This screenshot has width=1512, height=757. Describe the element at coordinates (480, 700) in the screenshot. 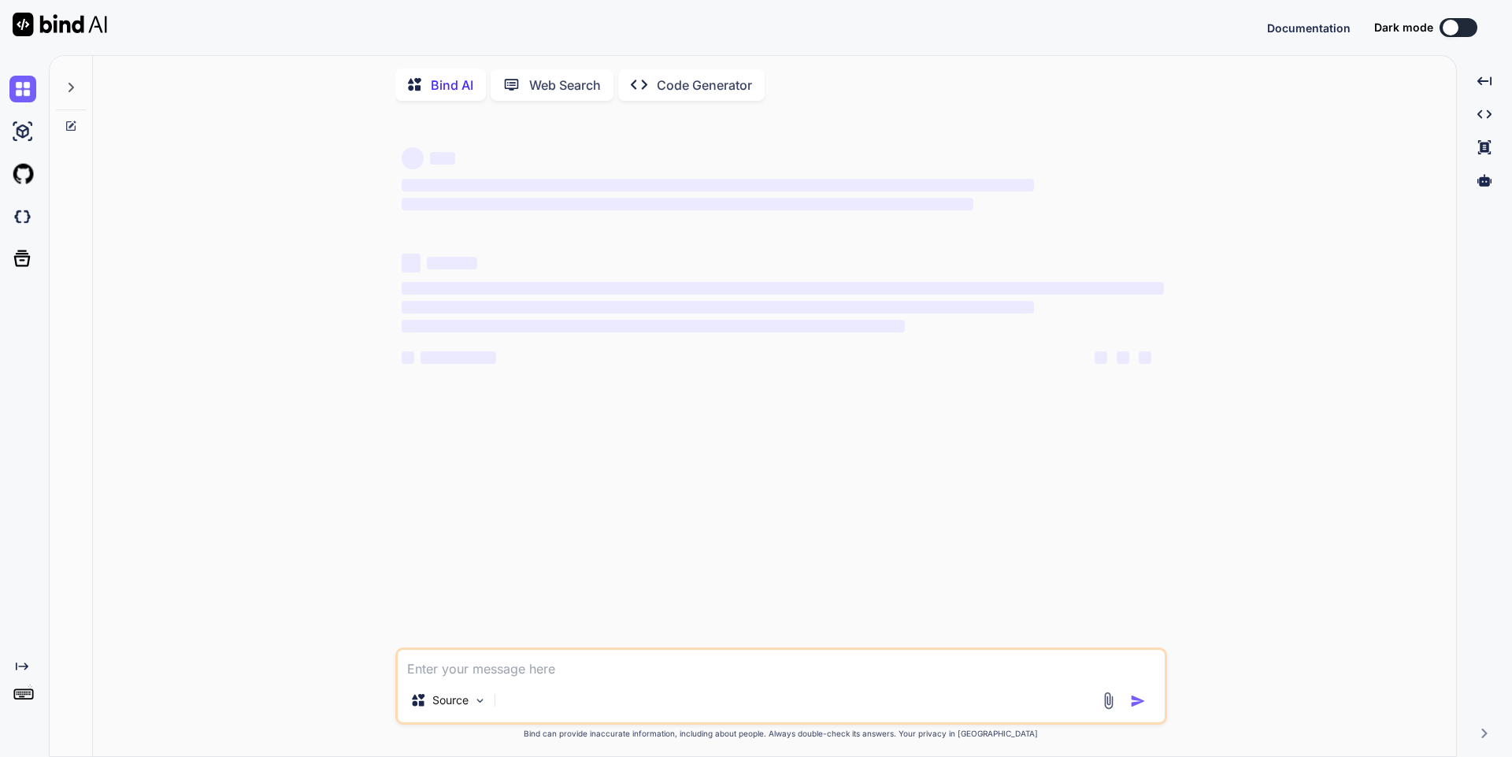

I see `img: Pick Models` at that location.